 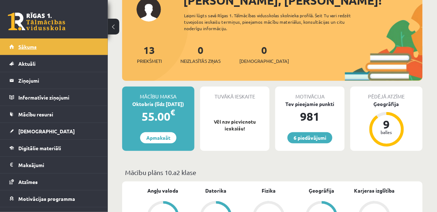 What do you see at coordinates (387, 124) in the screenshot?
I see `a: Ģeogrāfija 9 balles` at bounding box center [387, 124].